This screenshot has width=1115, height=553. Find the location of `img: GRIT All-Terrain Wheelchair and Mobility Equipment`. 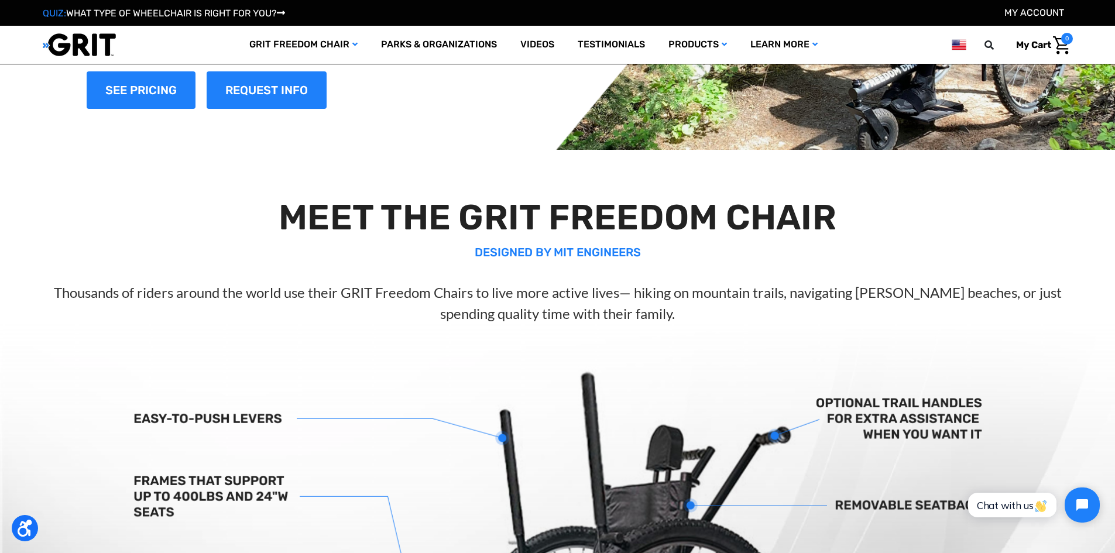

img: GRIT All-Terrain Wheelchair and Mobility Equipment is located at coordinates (79, 45).